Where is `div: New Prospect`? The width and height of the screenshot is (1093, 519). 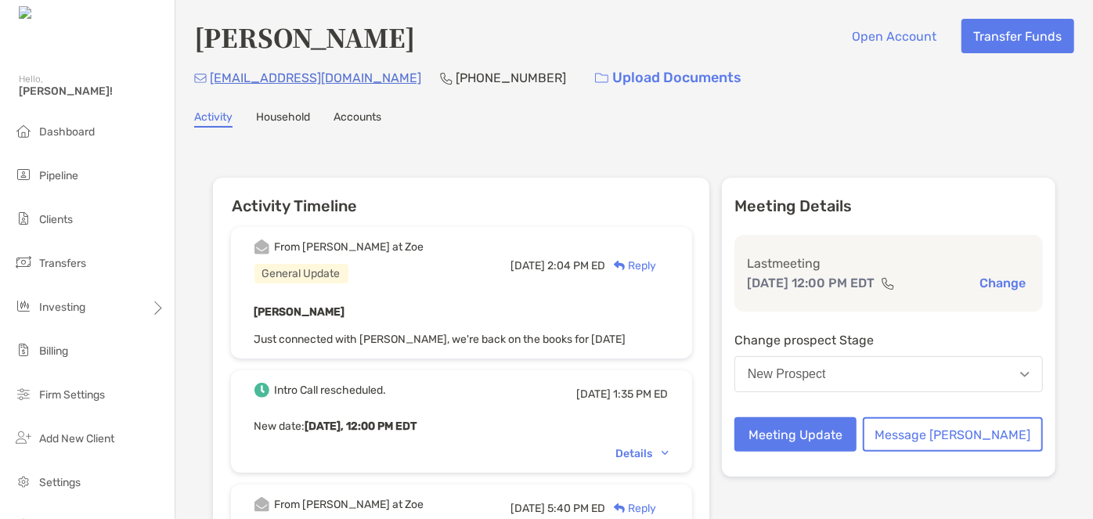 div: New Prospect is located at coordinates (787, 374).